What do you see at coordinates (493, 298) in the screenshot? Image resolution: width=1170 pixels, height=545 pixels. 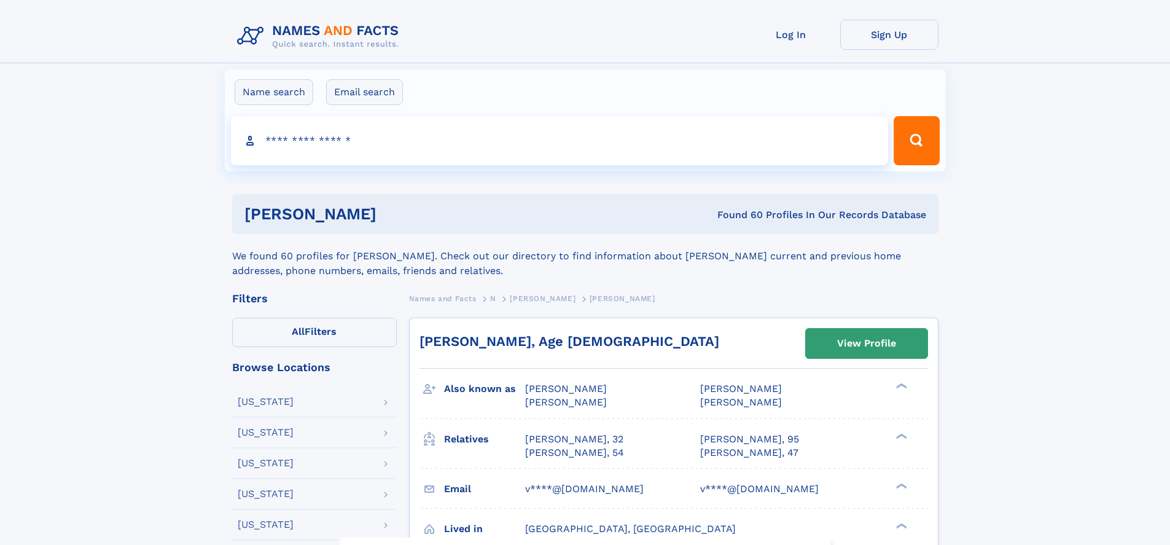 I see `span: N` at bounding box center [493, 298].